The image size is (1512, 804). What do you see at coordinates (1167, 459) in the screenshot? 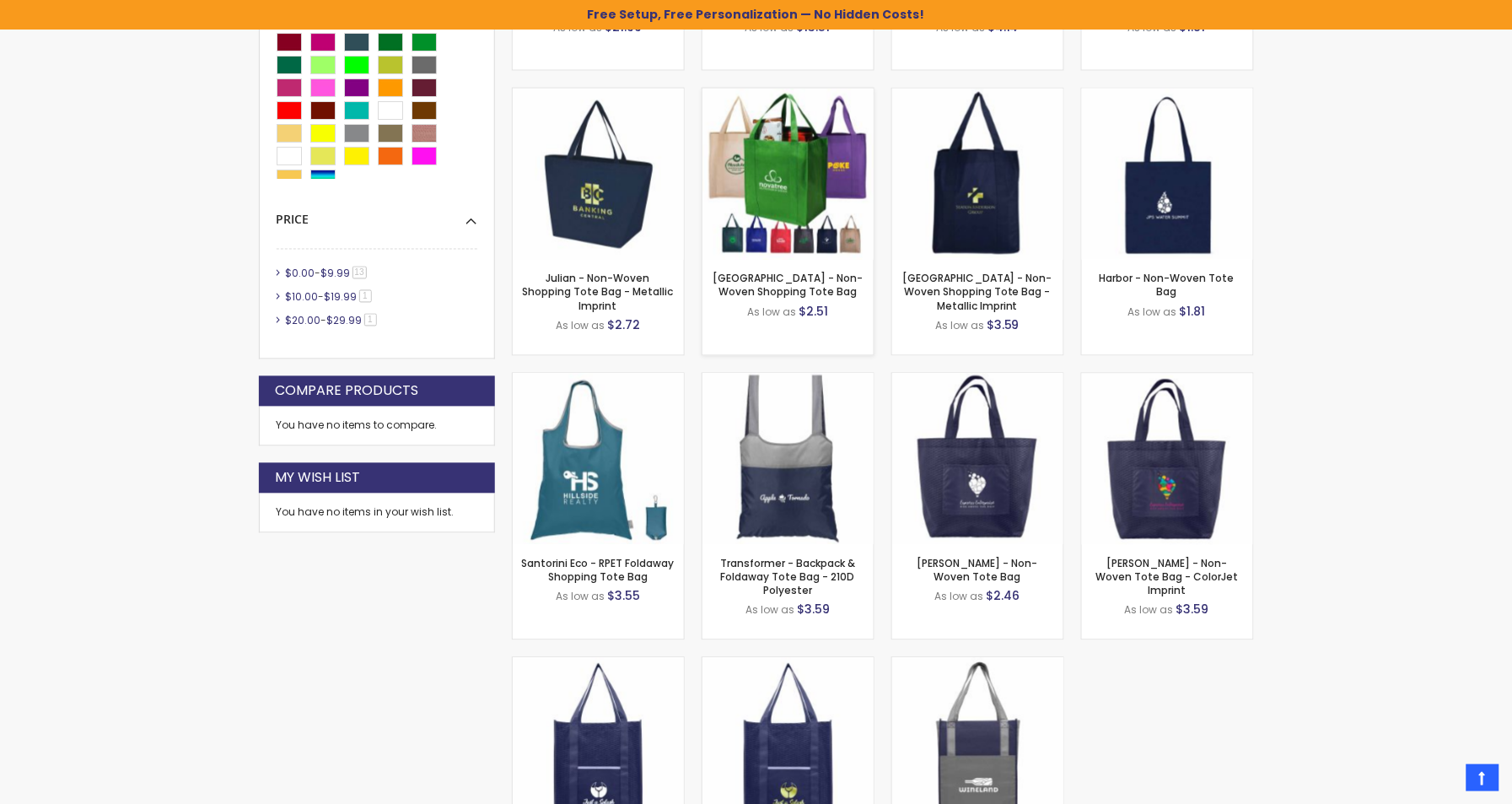
I see `img: Julian Deluxe - Non-Woven Tote Bag - ColorJet Imprint-Navy Blue` at bounding box center [1167, 459].